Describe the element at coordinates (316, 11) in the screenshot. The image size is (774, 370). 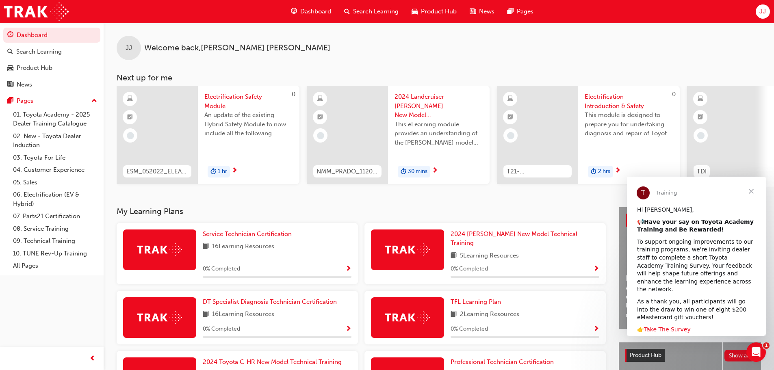
I see `span: Dashboard` at that location.